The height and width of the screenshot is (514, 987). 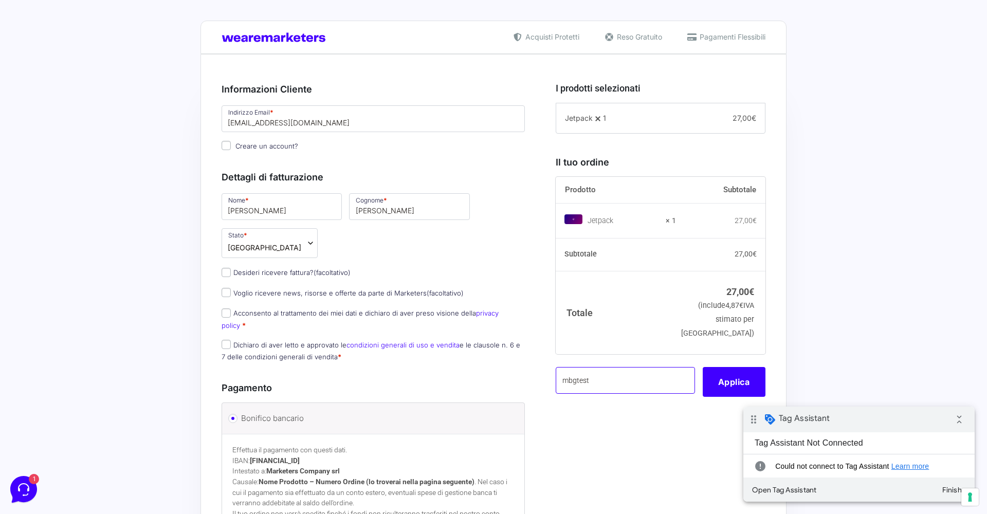 What do you see at coordinates (360, 319) in the screenshot?
I see `label: Acconsento al trattamento dei miei dati e dichiaro di aver preso visione della` at bounding box center [360, 319].